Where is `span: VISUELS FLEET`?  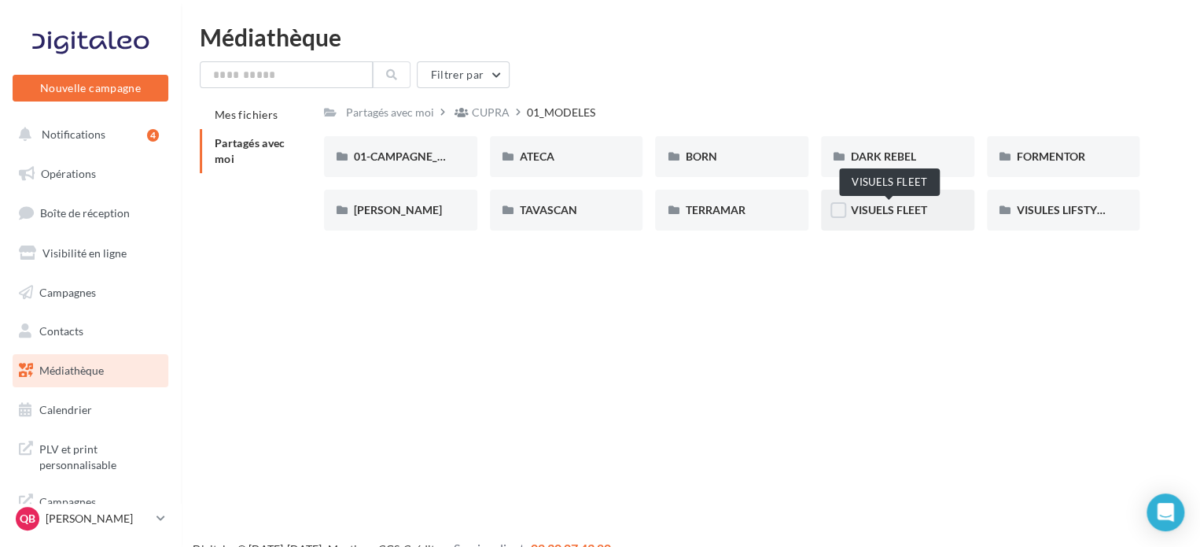 span: VISUELS FLEET is located at coordinates (889, 209).